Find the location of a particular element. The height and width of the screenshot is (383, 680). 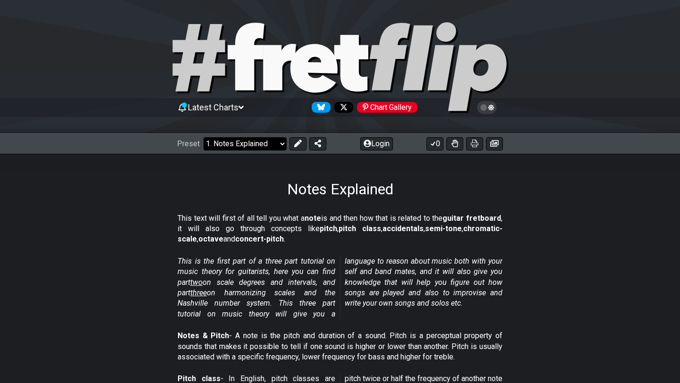

button: Login is located at coordinates (376, 144).